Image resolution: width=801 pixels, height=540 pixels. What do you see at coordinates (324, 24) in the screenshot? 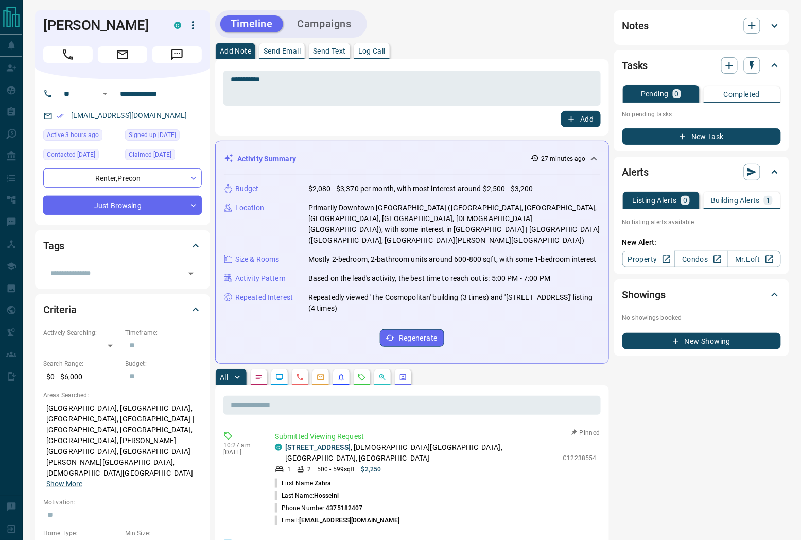
I see `button: Campaigns` at bounding box center [324, 24].